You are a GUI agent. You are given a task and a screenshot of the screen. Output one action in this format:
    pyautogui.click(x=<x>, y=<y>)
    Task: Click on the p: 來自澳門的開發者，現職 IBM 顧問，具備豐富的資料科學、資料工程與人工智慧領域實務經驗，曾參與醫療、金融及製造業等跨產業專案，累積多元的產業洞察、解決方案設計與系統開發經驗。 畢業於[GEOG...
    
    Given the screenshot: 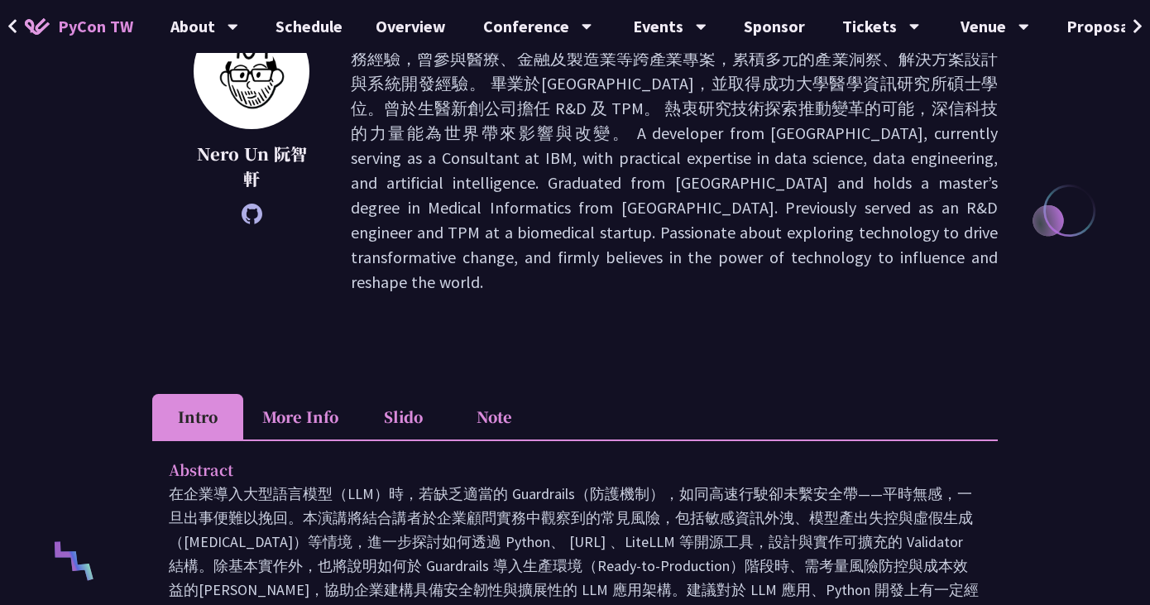 What is the action you would take?
    pyautogui.click(x=674, y=158)
    